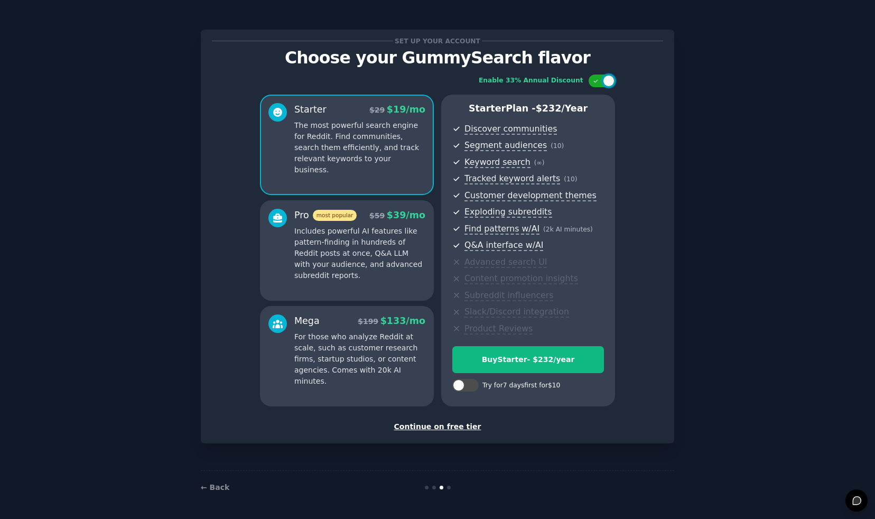 This screenshot has width=875, height=519. What do you see at coordinates (528, 359) in the screenshot?
I see `button: BuyStarter- $232/year` at bounding box center [528, 359].